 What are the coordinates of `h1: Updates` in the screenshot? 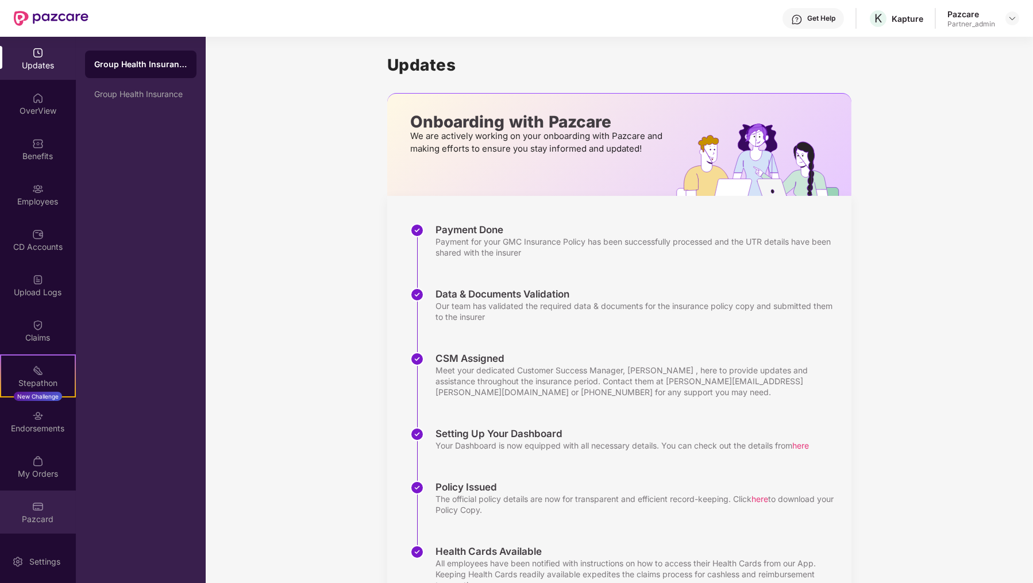 It's located at (620, 65).